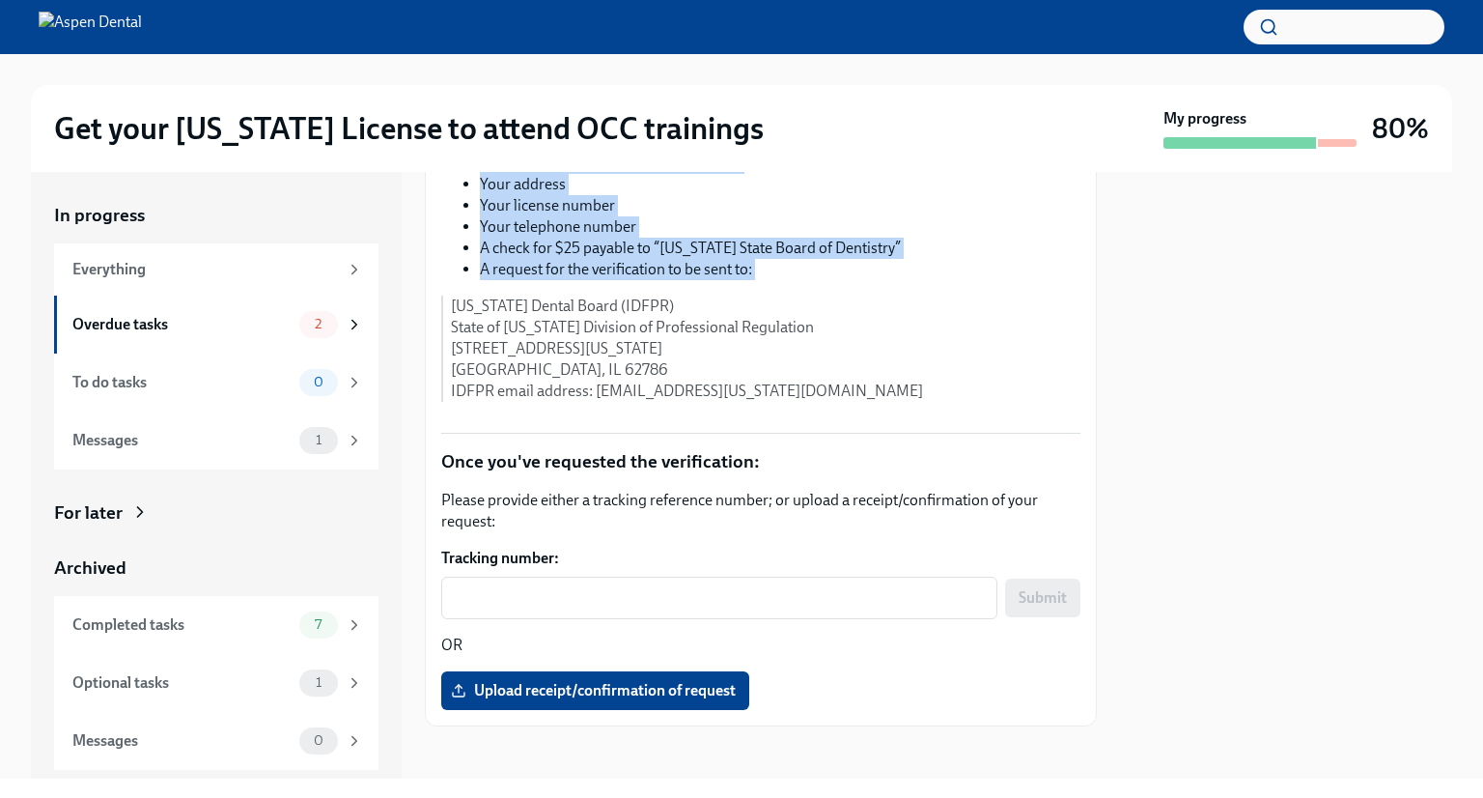 Image resolution: width=1483 pixels, height=798 pixels. What do you see at coordinates (216, 513) in the screenshot?
I see `a: For later` at bounding box center [216, 513].